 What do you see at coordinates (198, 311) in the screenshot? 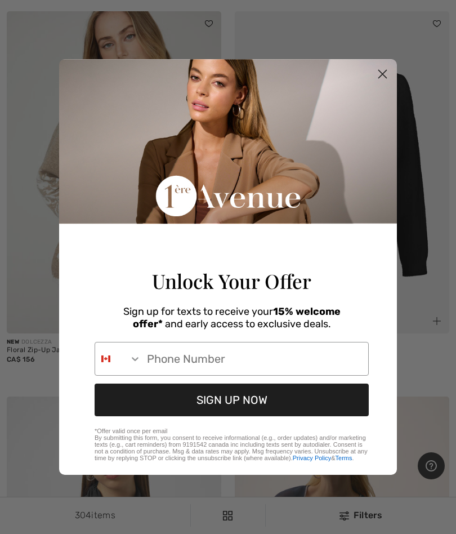
I see `span: Sign up for texts to receive your` at bounding box center [198, 311].